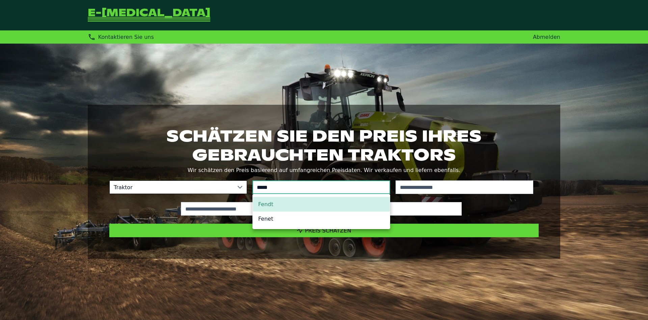 This screenshot has width=648, height=320. What do you see at coordinates (324, 145) in the screenshot?
I see `h1: Schätzen Sie den Preis Ihres gebrauchten Traktors` at bounding box center [324, 145].